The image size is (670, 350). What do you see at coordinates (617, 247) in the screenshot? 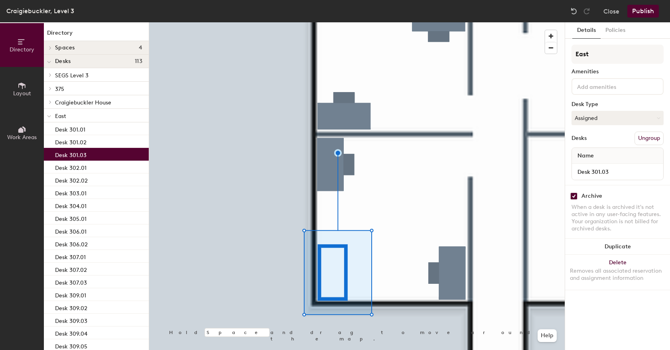
I see `button: Duplicate` at bounding box center [617, 247].